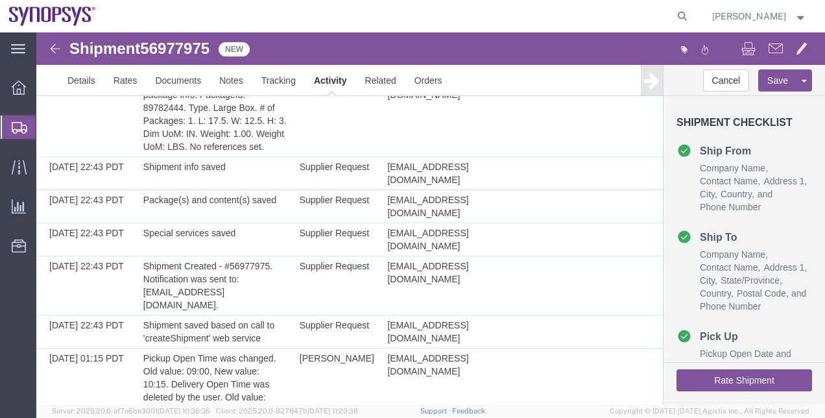 The height and width of the screenshot is (418, 825). I want to click on td: Shipment saved based on call to 'createShipment' web service, so click(178, 299).